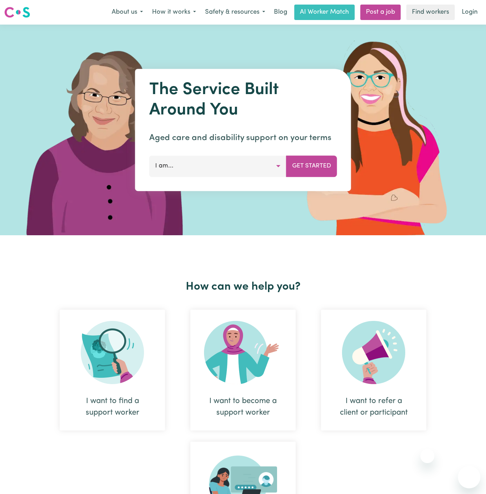  What do you see at coordinates (469, 12) in the screenshot?
I see `a: Login` at bounding box center [469, 12].